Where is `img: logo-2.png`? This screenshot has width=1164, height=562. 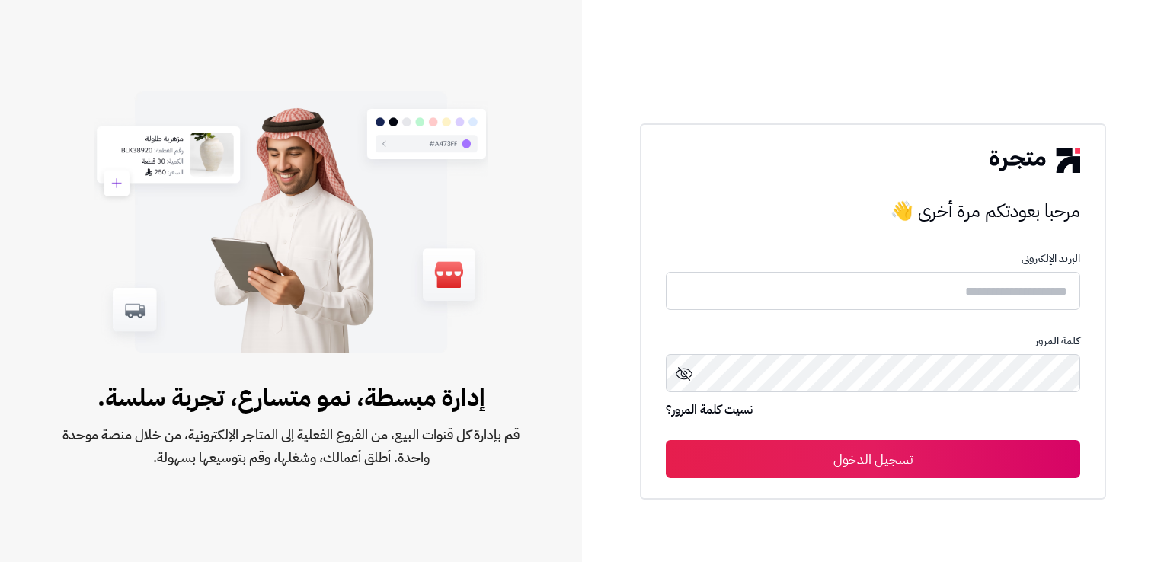
img: logo-2.png is located at coordinates (1034, 161).